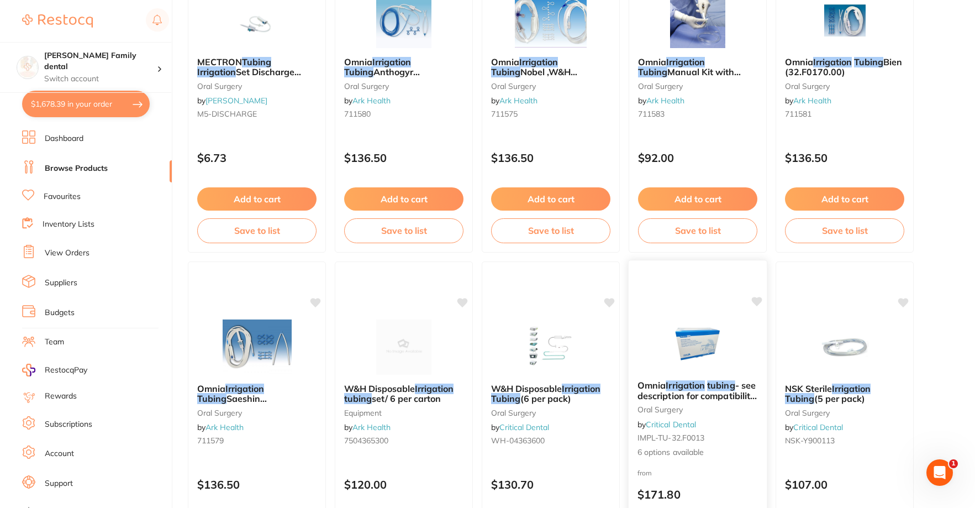 The height and width of the screenshot is (508, 975). What do you see at coordinates (232, 403) in the screenshot?
I see `span: Saeshin (32.F0147.00)` at bounding box center [232, 403].